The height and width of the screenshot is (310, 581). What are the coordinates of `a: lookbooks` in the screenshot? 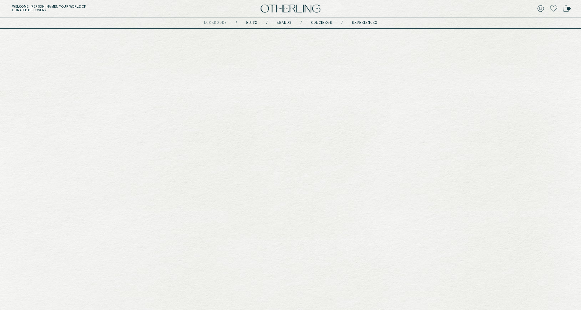 It's located at (215, 23).